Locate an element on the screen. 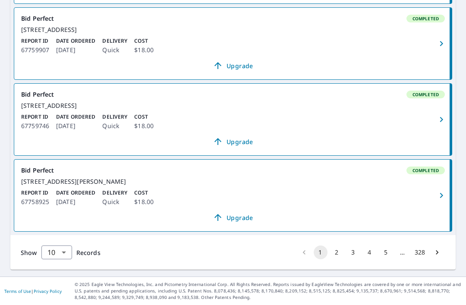 This screenshot has height=305, width=466. button: Go to page 4 is located at coordinates (370, 253).